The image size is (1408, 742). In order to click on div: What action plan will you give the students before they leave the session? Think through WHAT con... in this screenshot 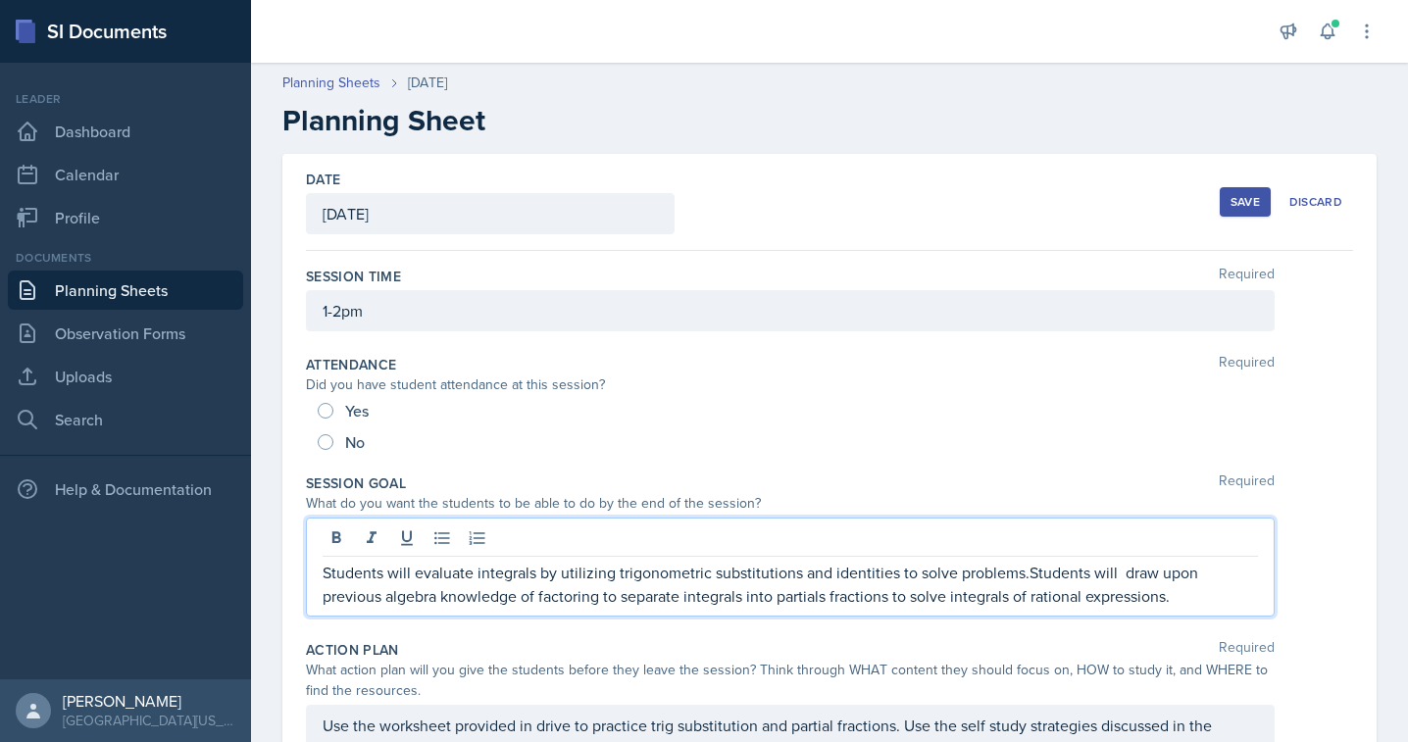, I will do `click(790, 681)`.